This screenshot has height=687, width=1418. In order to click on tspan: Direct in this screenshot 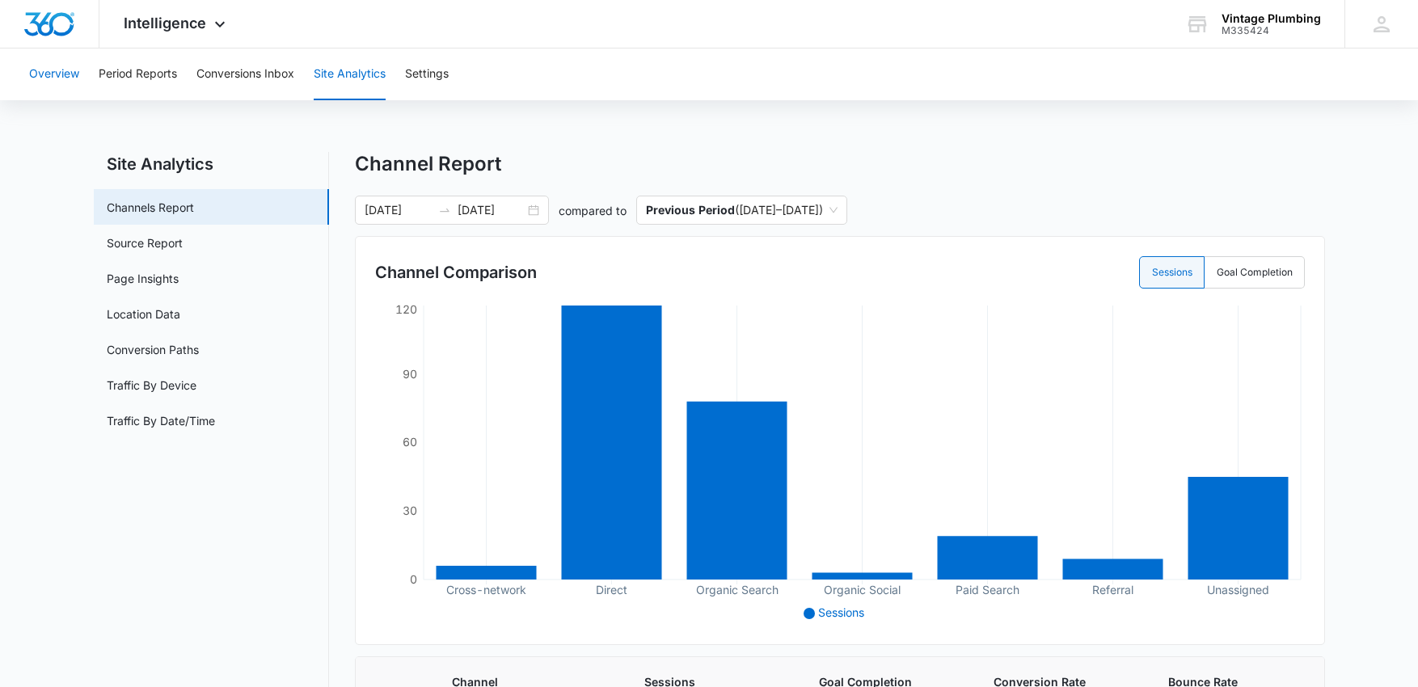, I will do `click(611, 589)`.